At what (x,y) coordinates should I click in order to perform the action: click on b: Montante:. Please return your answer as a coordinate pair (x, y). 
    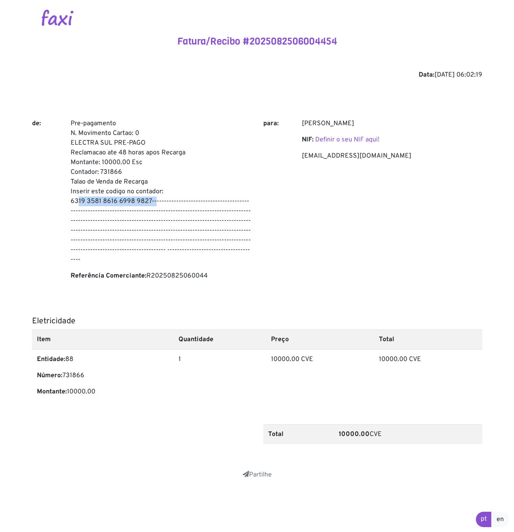
    Looking at the image, I should click on (52, 392).